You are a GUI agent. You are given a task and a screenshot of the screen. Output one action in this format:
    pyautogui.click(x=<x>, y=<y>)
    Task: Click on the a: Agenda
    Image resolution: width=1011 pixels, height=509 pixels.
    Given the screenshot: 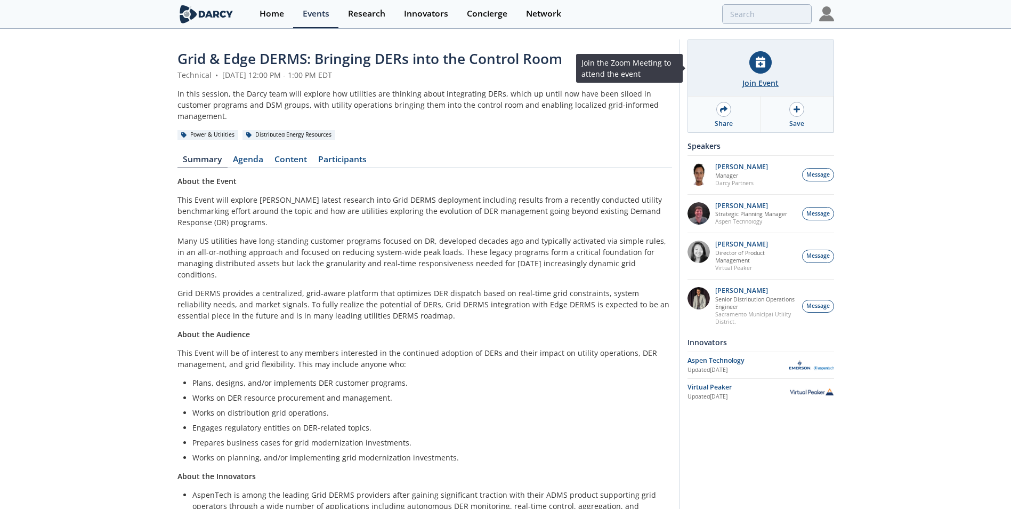 What is the action you would take?
    pyautogui.click(x=248, y=162)
    